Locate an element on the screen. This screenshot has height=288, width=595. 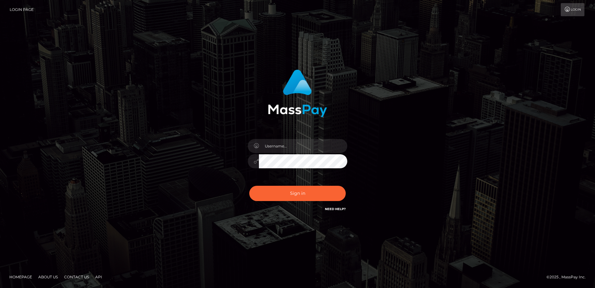
a: Login is located at coordinates (573, 10).